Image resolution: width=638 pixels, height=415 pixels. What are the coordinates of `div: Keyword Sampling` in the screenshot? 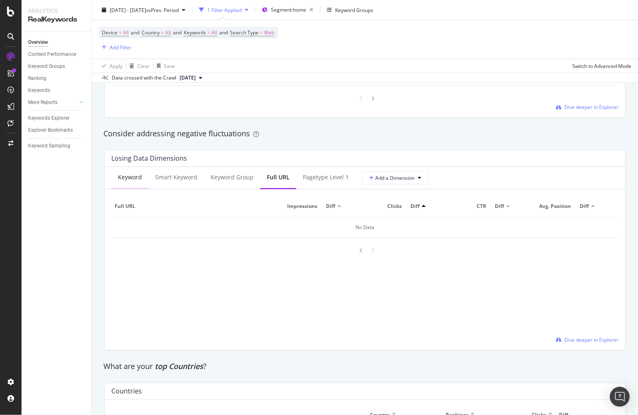 It's located at (49, 146).